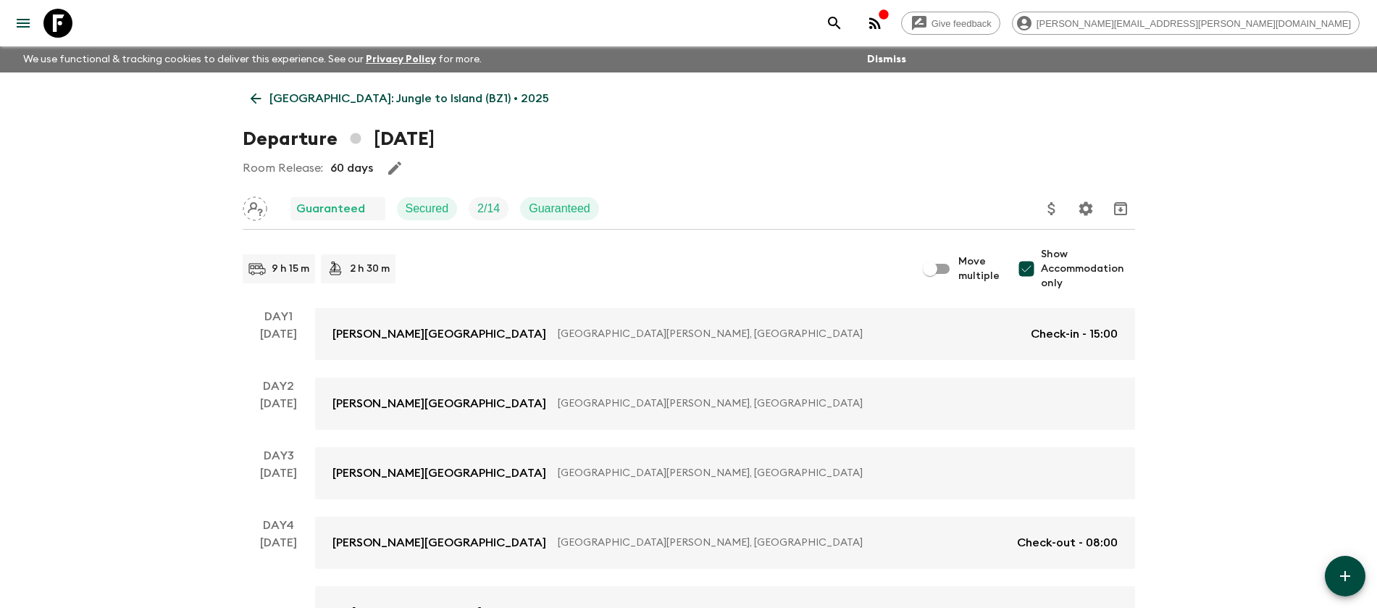 The image size is (1377, 608). What do you see at coordinates (23, 23) in the screenshot?
I see `button: menu` at bounding box center [23, 23].